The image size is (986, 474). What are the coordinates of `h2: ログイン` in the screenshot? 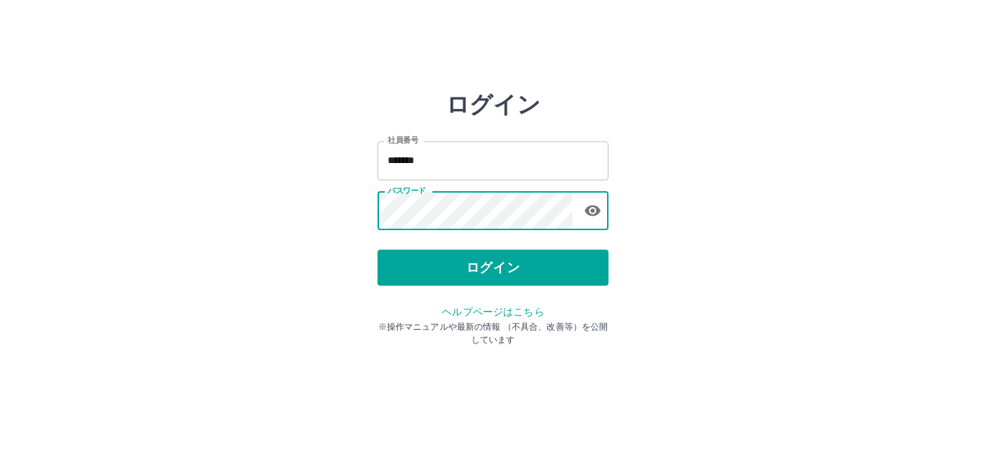 It's located at (493, 105).